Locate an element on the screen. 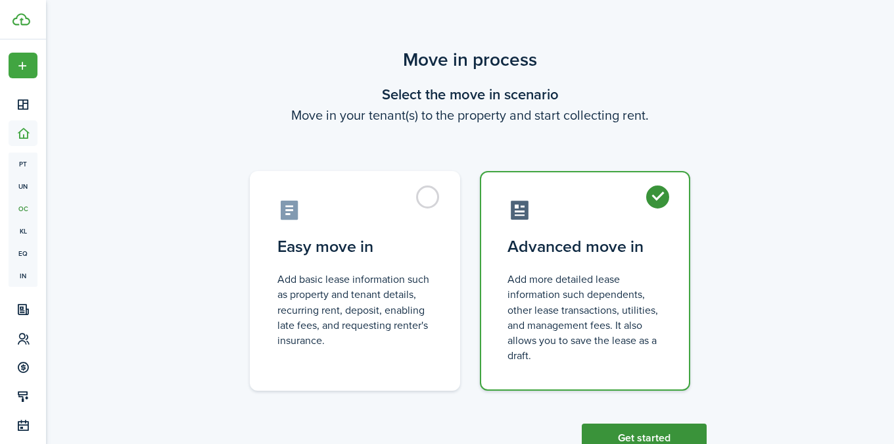 The height and width of the screenshot is (444, 894). span: in is located at coordinates (23, 275).